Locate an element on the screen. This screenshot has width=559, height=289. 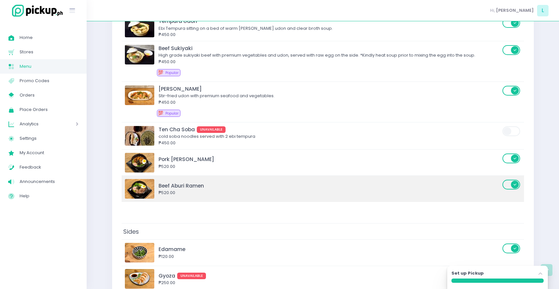
div: Gyoza is located at coordinates (329, 275).